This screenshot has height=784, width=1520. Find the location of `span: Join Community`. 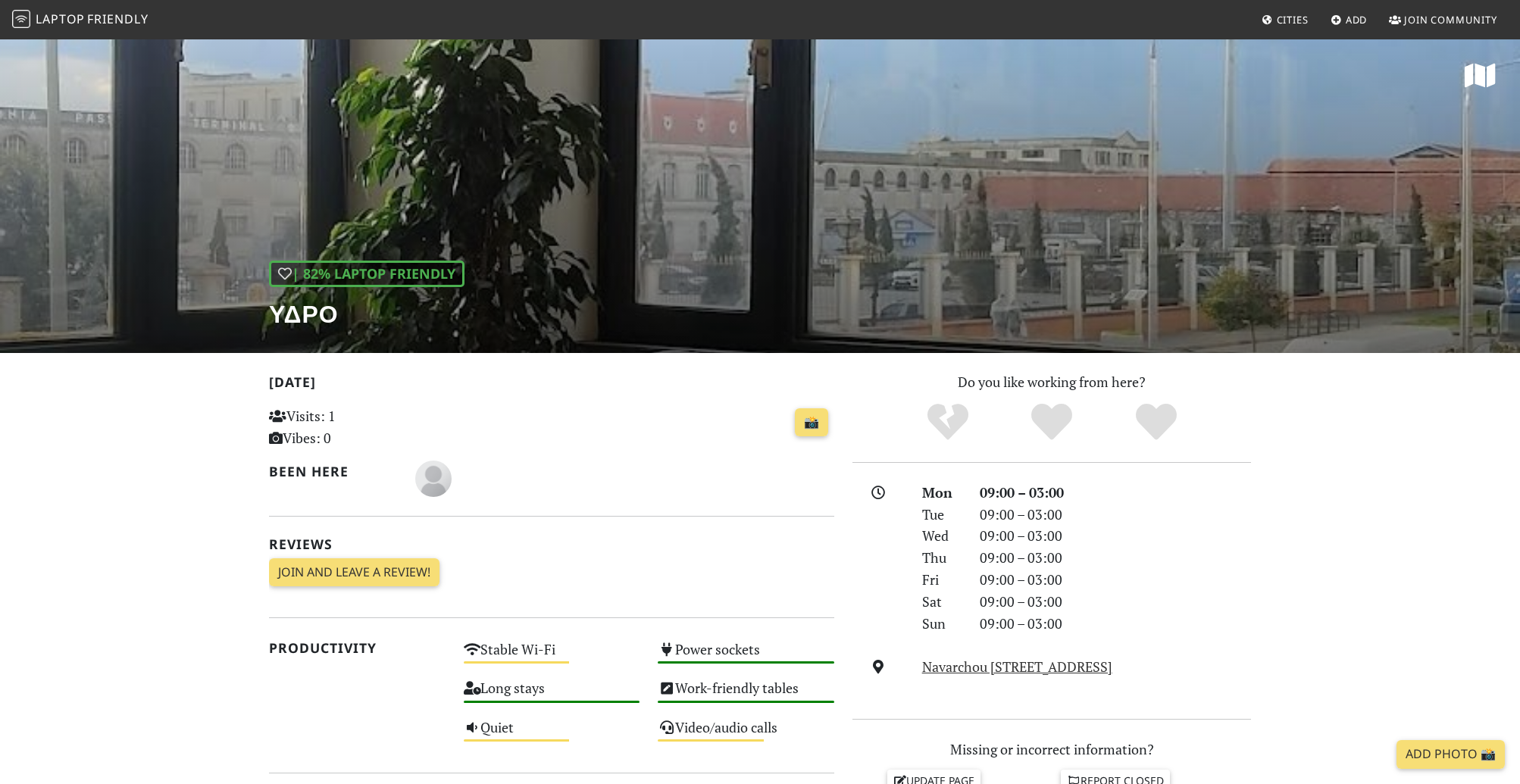

span: Join Community is located at coordinates (1450, 20).